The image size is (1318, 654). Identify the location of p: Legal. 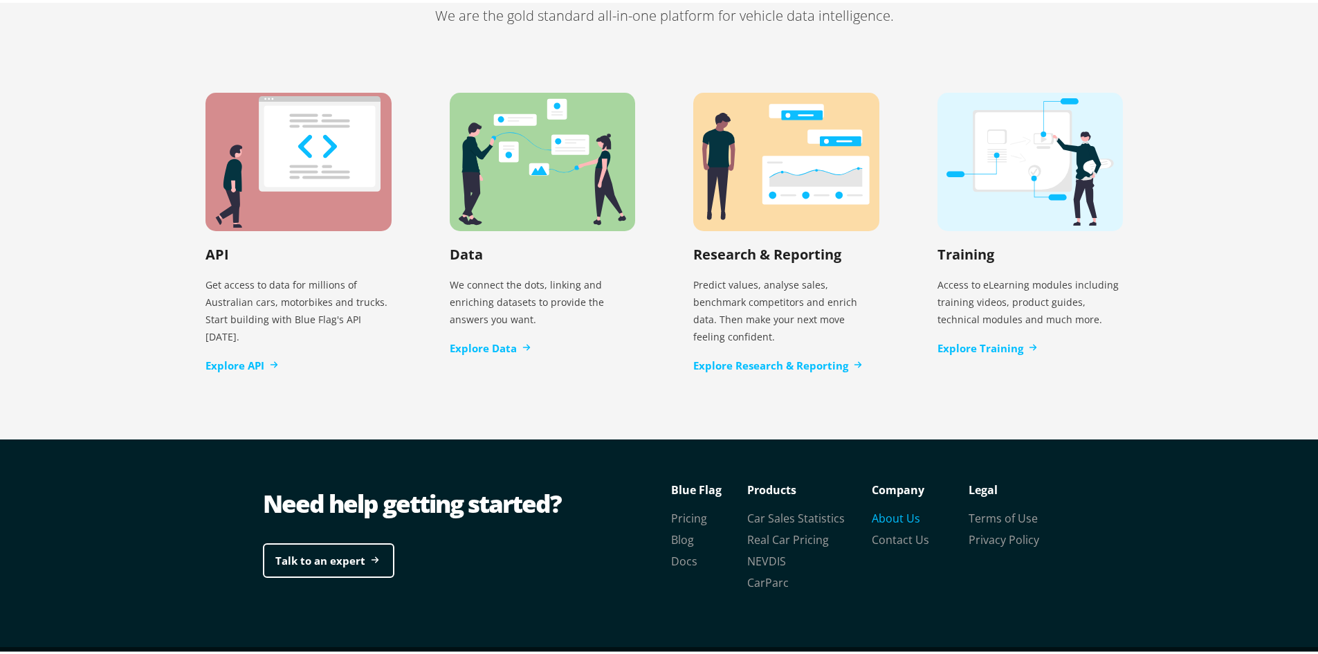
(1017, 487).